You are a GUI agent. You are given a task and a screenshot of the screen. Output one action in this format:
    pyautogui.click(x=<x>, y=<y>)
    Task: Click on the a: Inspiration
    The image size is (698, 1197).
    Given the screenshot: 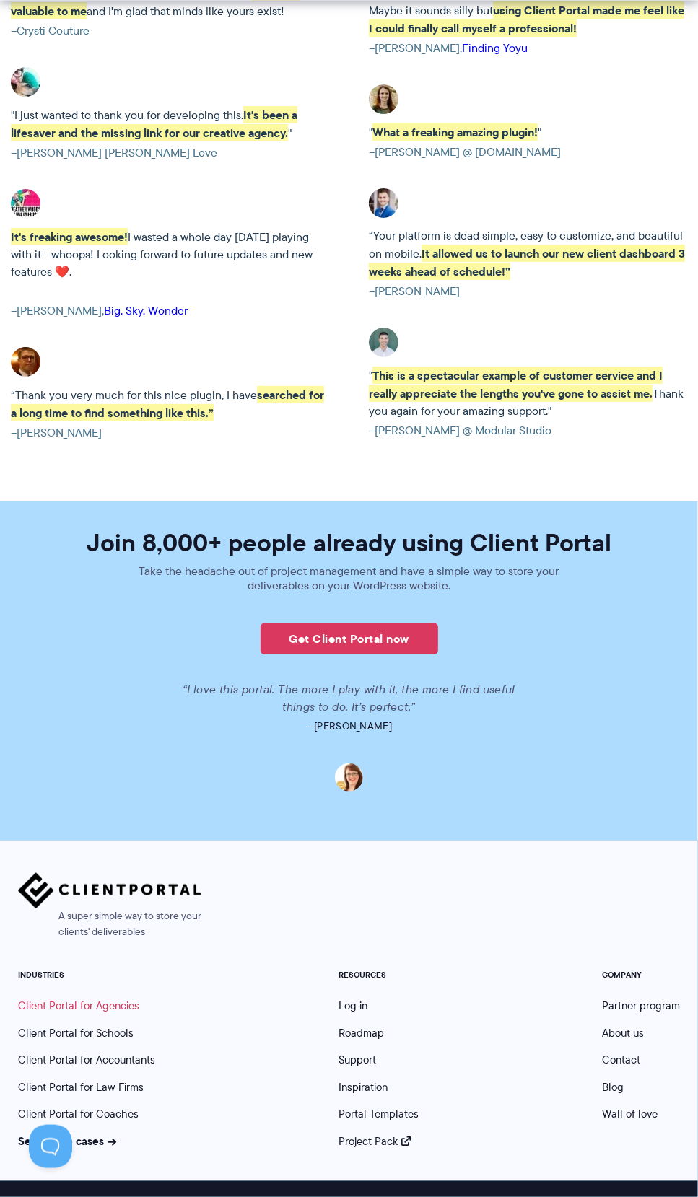 What is the action you would take?
    pyautogui.click(x=363, y=1087)
    